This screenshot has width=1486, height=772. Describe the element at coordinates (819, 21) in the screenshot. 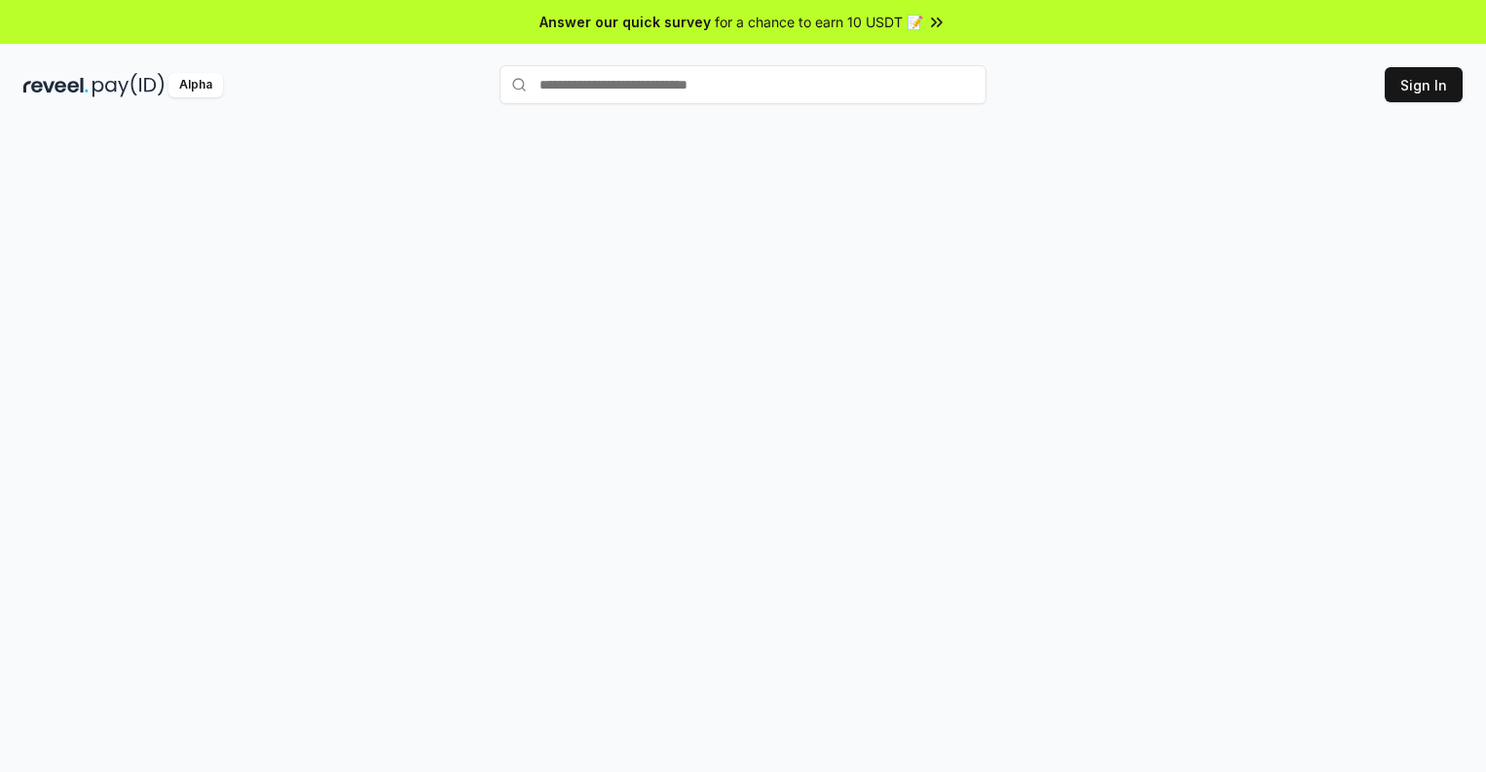

I see `span: for a chance to earn 10 USDT 📝` at that location.